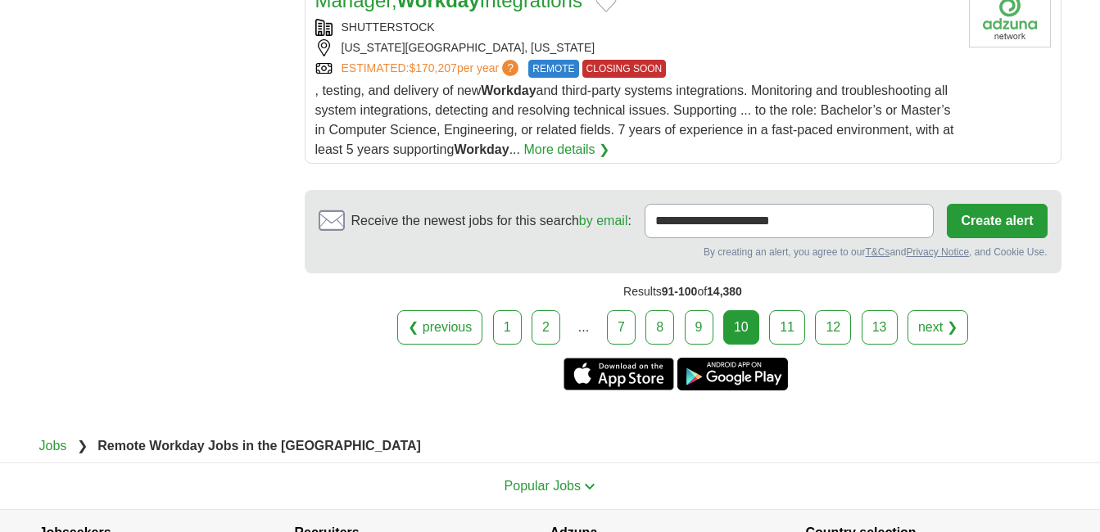 The image size is (1100, 532). Describe the element at coordinates (732, 374) in the screenshot. I see `a: Get the Android app` at that location.